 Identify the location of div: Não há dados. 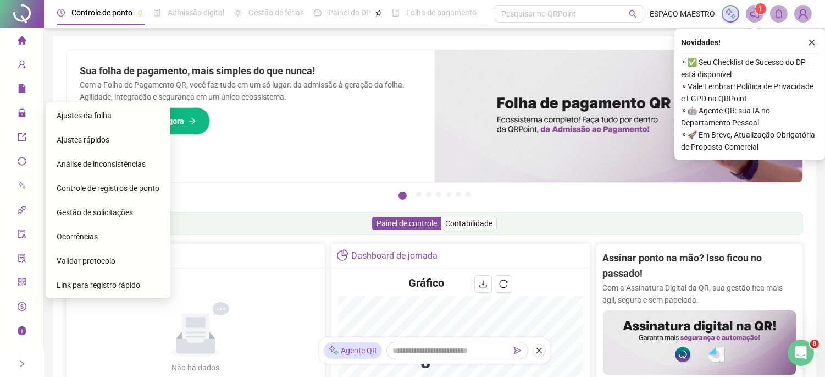
(196, 367).